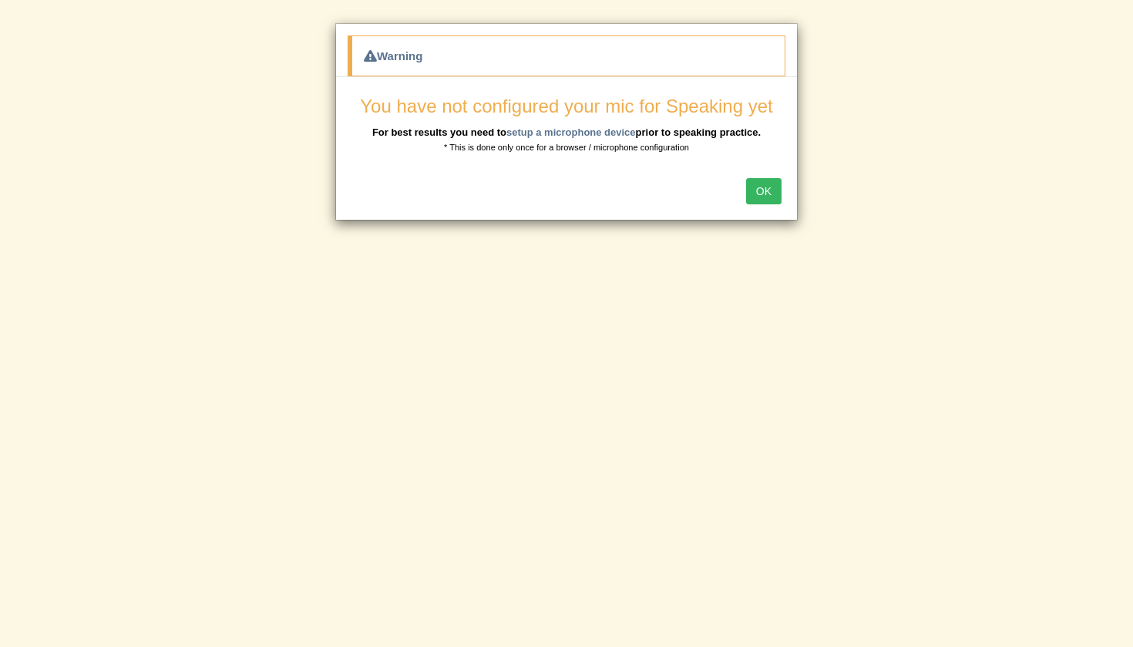 The width and height of the screenshot is (1133, 647). Describe the element at coordinates (764, 191) in the screenshot. I see `button: OK` at that location.